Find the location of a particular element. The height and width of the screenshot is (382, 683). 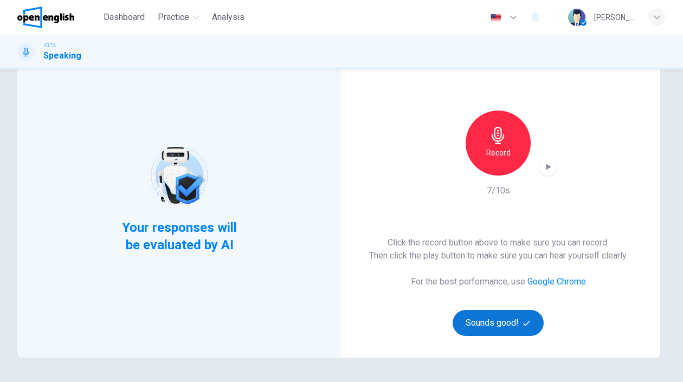

a: Dashboard is located at coordinates (124, 17).